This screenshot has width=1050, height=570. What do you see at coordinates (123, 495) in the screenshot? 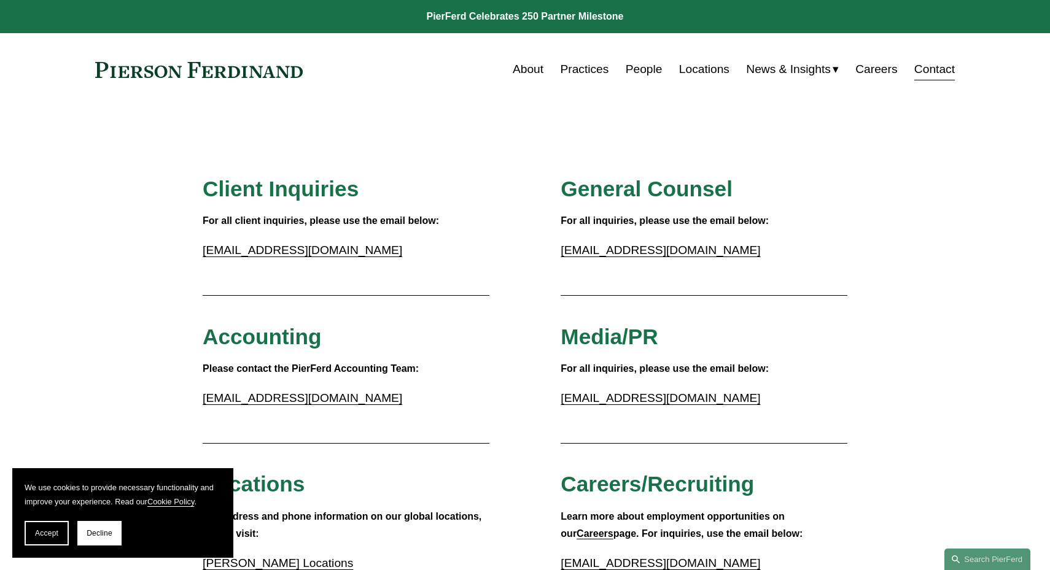
I see `p: We use cookies to provide necessary functionality and improve your experience. Read our .` at bounding box center [123, 495].